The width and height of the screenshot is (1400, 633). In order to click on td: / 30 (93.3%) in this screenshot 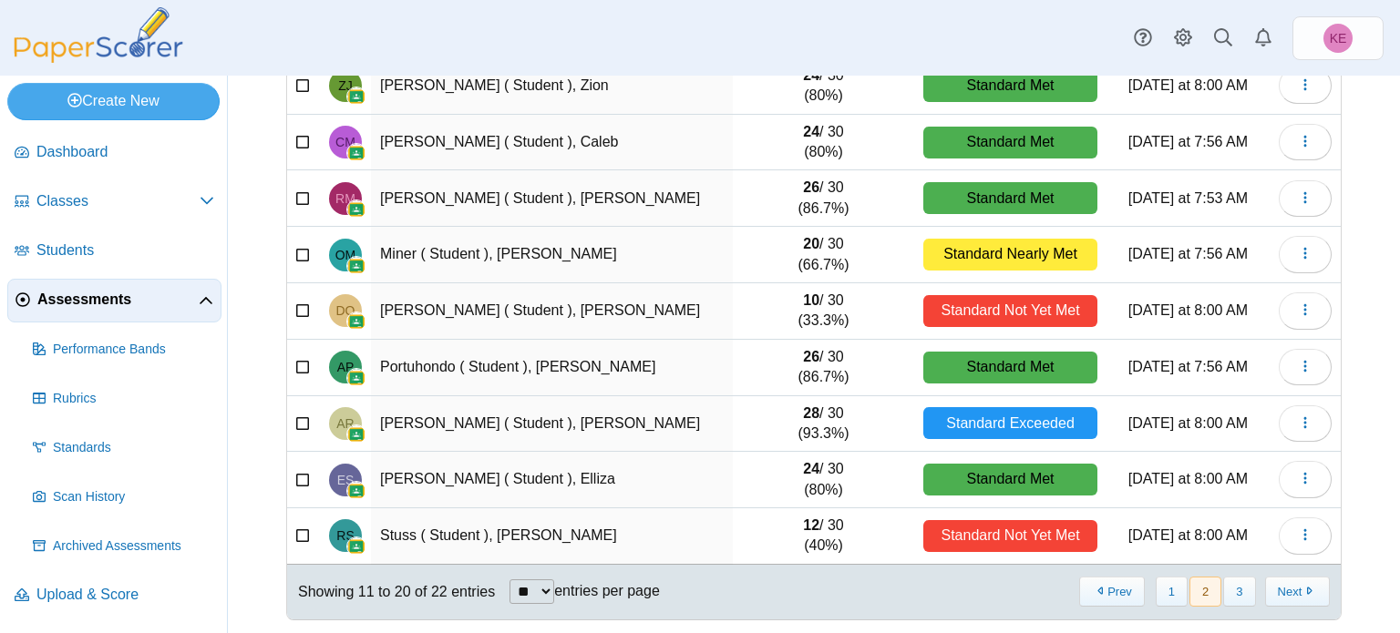, I will do `click(823, 425)`.